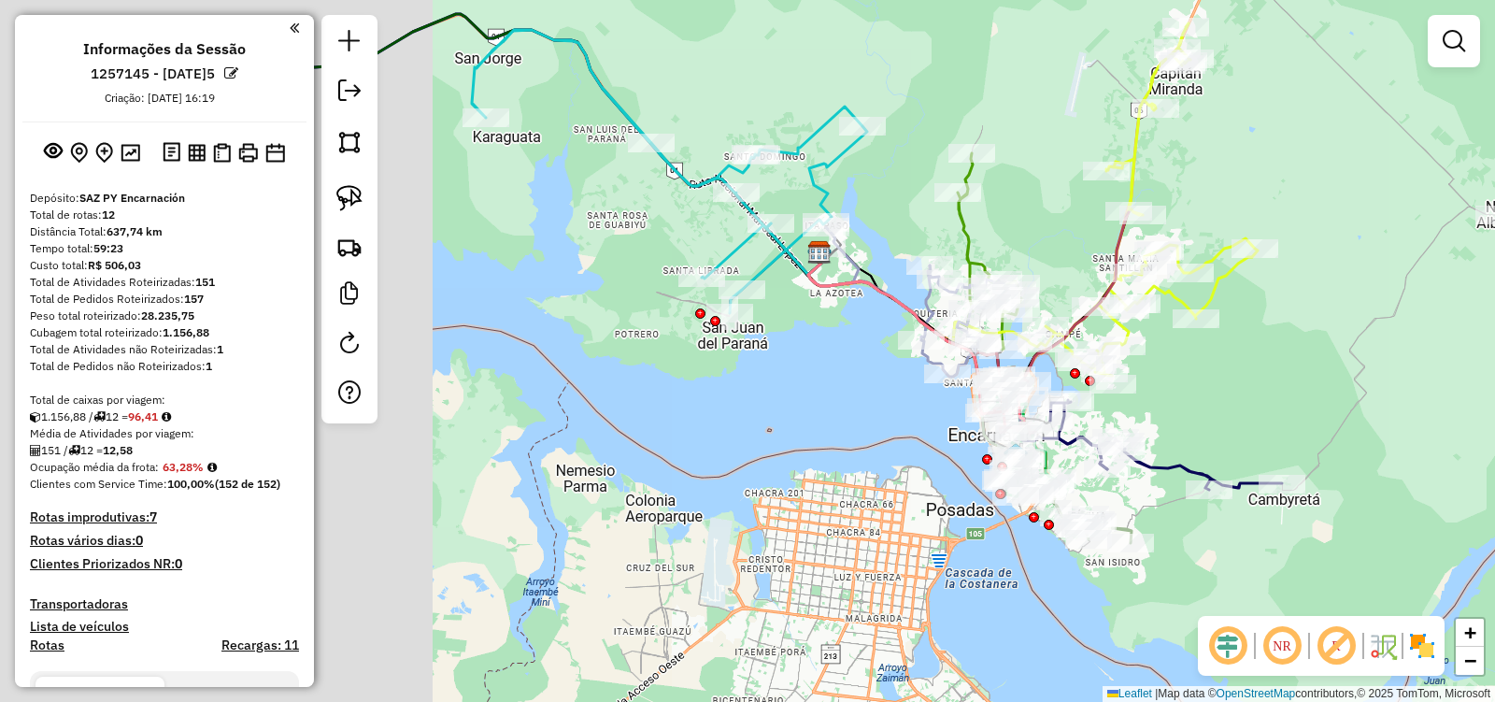  Describe the element at coordinates (118, 449) in the screenshot. I see `strong: 12,58` at that location.